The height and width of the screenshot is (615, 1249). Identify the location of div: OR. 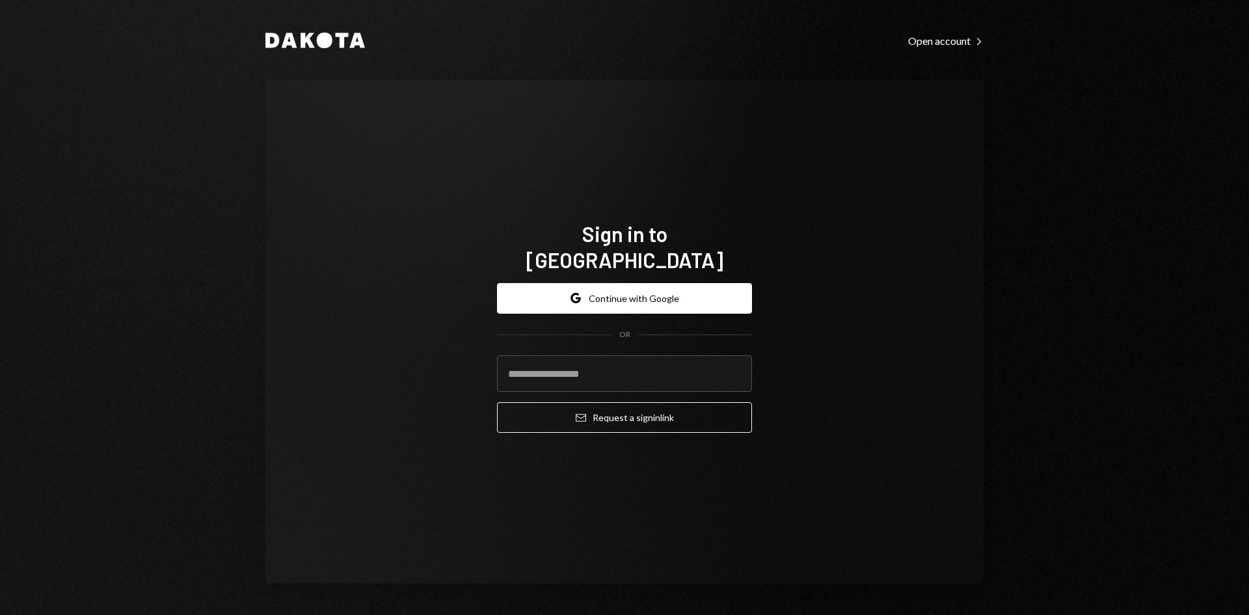
(625, 334).